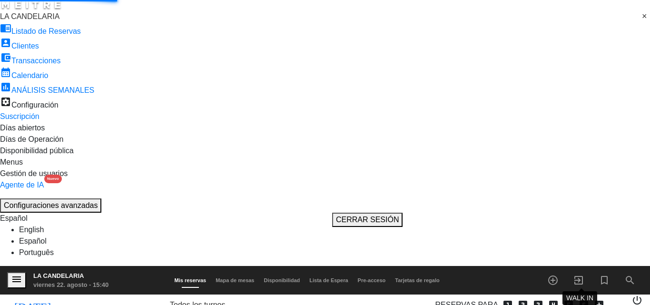 This screenshot has height=305, width=650. I want to click on a: Português, so click(36, 252).